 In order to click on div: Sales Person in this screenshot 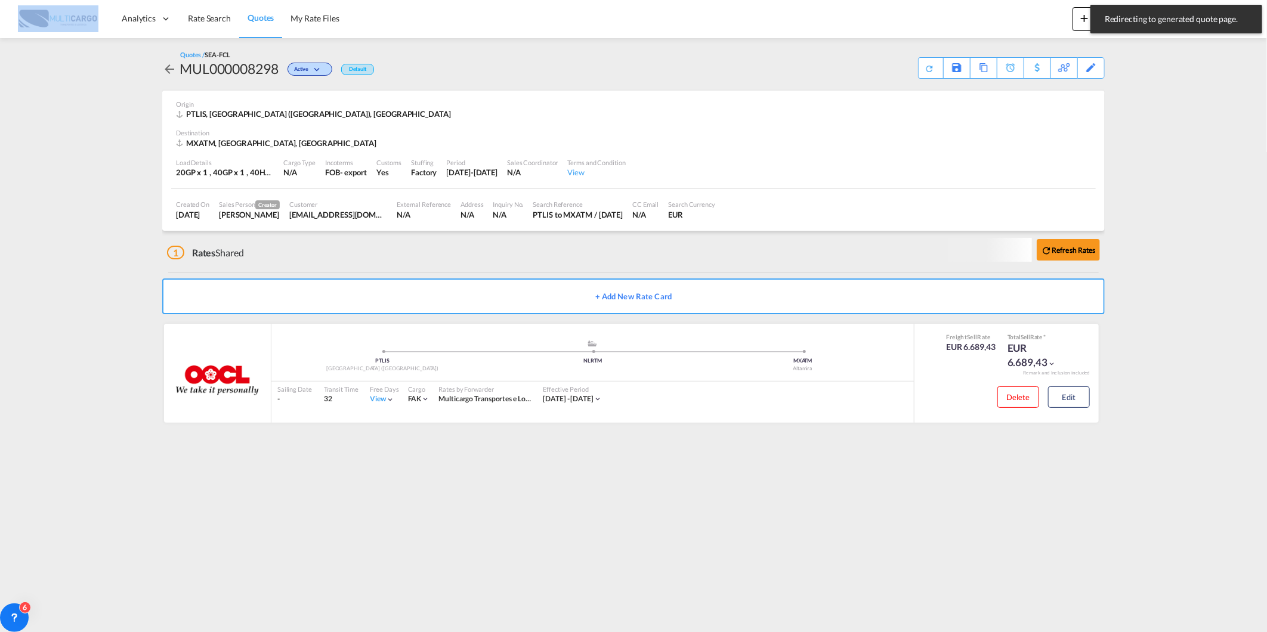, I will do `click(249, 205)`.